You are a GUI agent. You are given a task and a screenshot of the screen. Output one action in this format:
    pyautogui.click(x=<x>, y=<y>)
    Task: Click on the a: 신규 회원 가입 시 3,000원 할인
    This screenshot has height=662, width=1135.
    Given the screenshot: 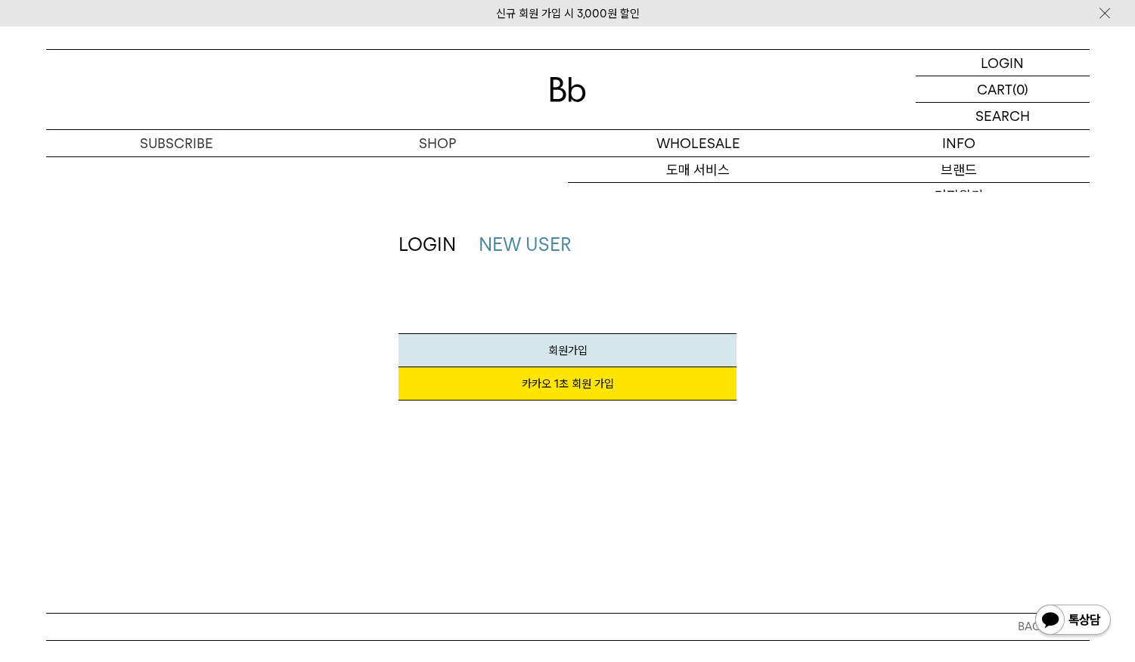 What is the action you would take?
    pyautogui.click(x=568, y=14)
    